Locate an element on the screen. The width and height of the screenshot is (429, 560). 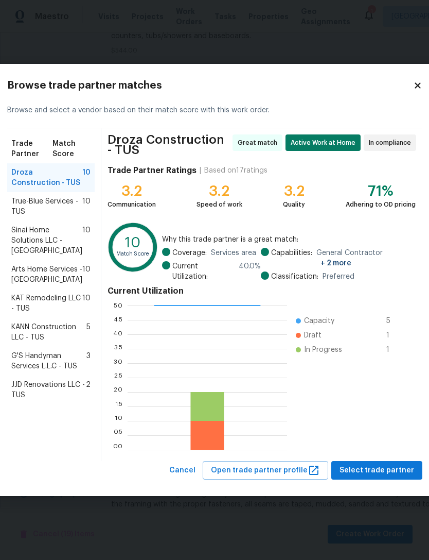
span: Cancel is located at coordinates (182, 470).